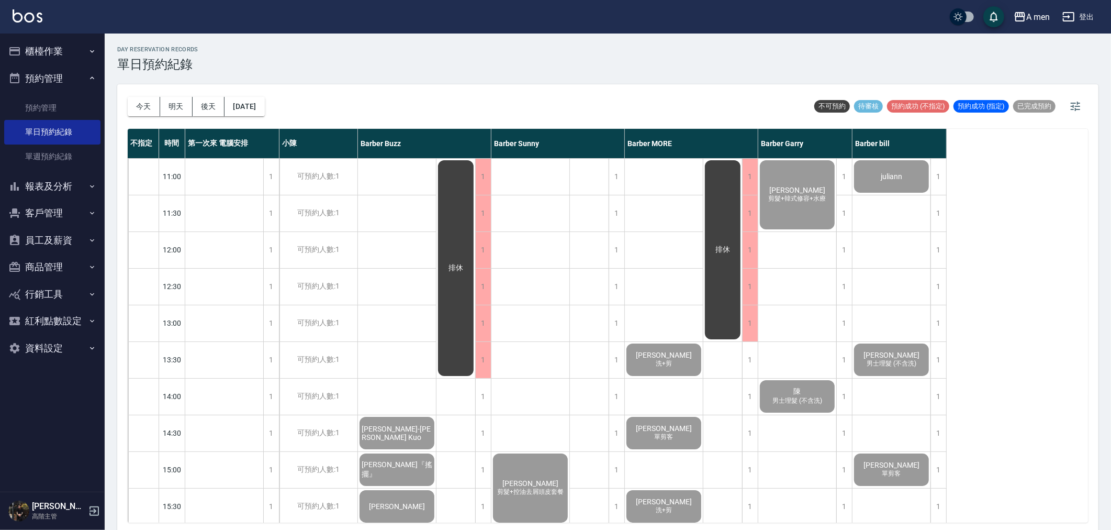 This screenshot has height=530, width=1111. Describe the element at coordinates (52, 79) in the screenshot. I see `button: 預約管理` at that location.